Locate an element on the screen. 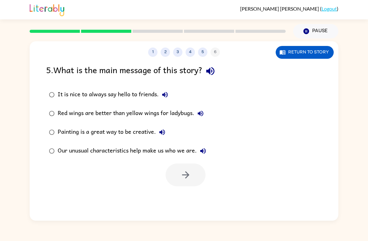 This screenshot has height=241, width=368. div: It is nice to always say hello to friends. is located at coordinates (115, 95).